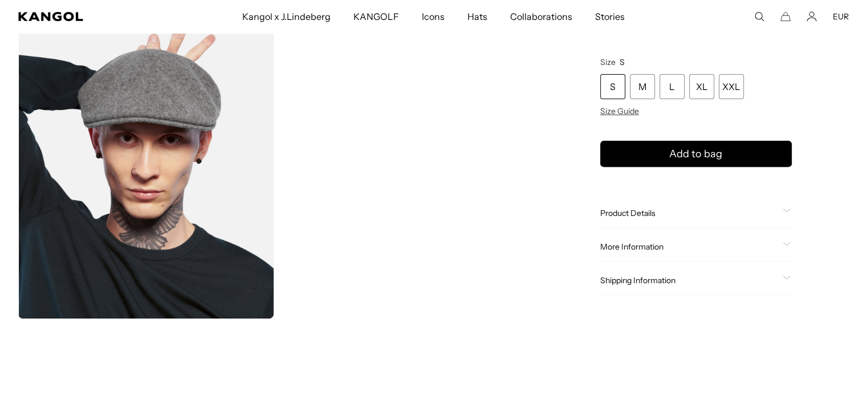 The width and height of the screenshot is (867, 396). What do you see at coordinates (759, 17) in the screenshot?
I see `summary: Search here` at bounding box center [759, 17].